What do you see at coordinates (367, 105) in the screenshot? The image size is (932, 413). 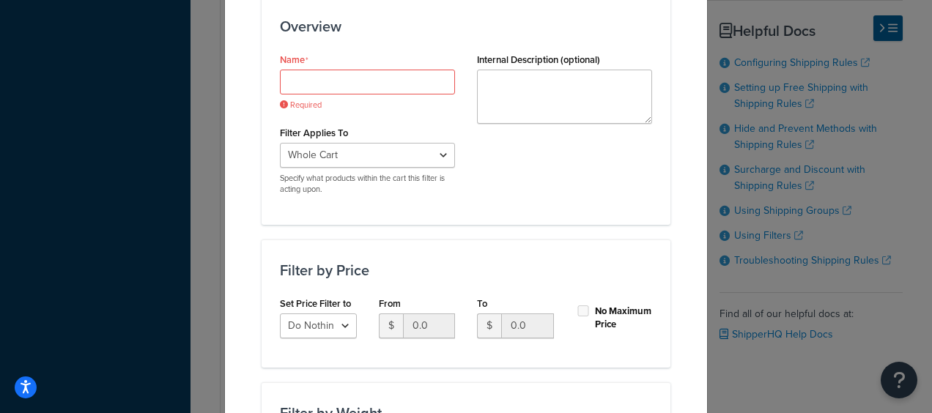 I see `span: Required` at bounding box center [367, 105].